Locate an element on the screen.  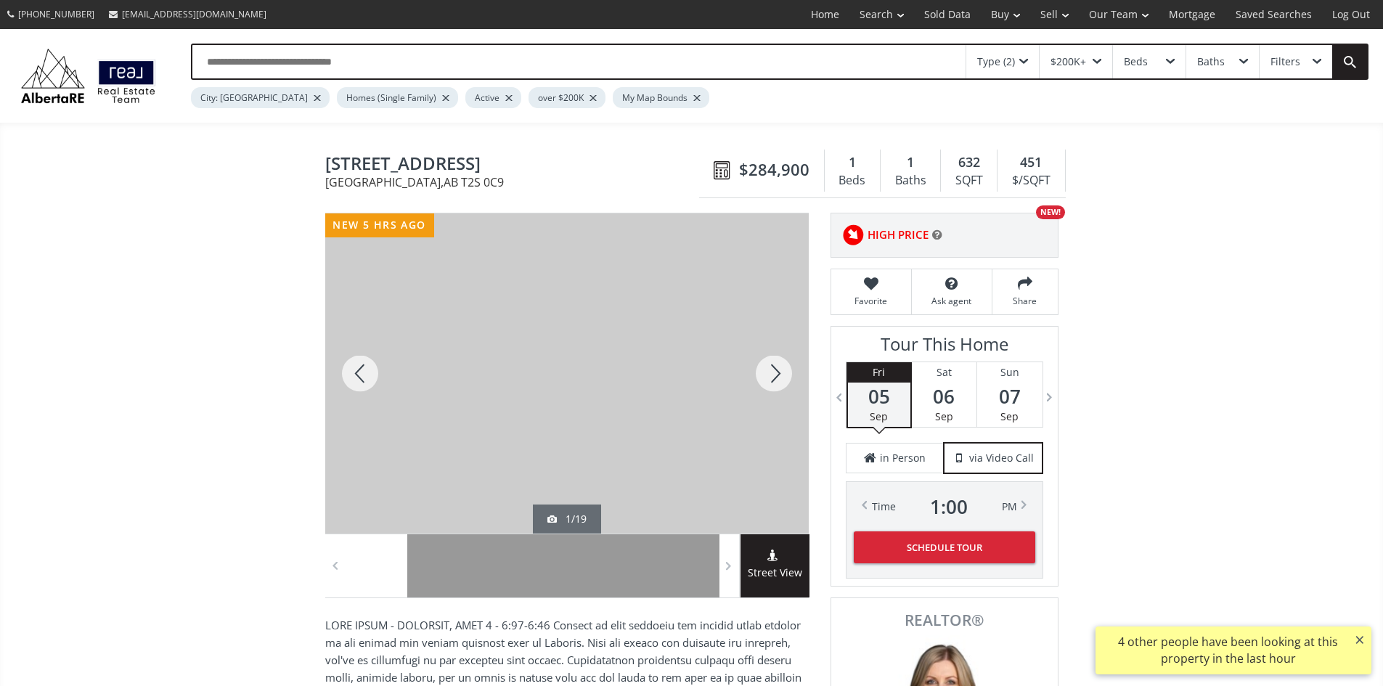
span: HIGH PRICE is located at coordinates (898, 235).